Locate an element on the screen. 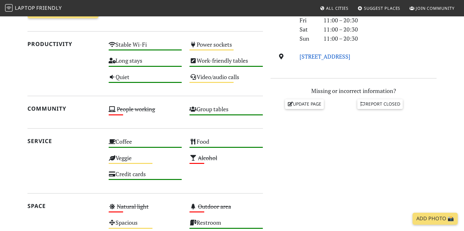 The width and height of the screenshot is (464, 231). s: Alcohol is located at coordinates (207, 158).